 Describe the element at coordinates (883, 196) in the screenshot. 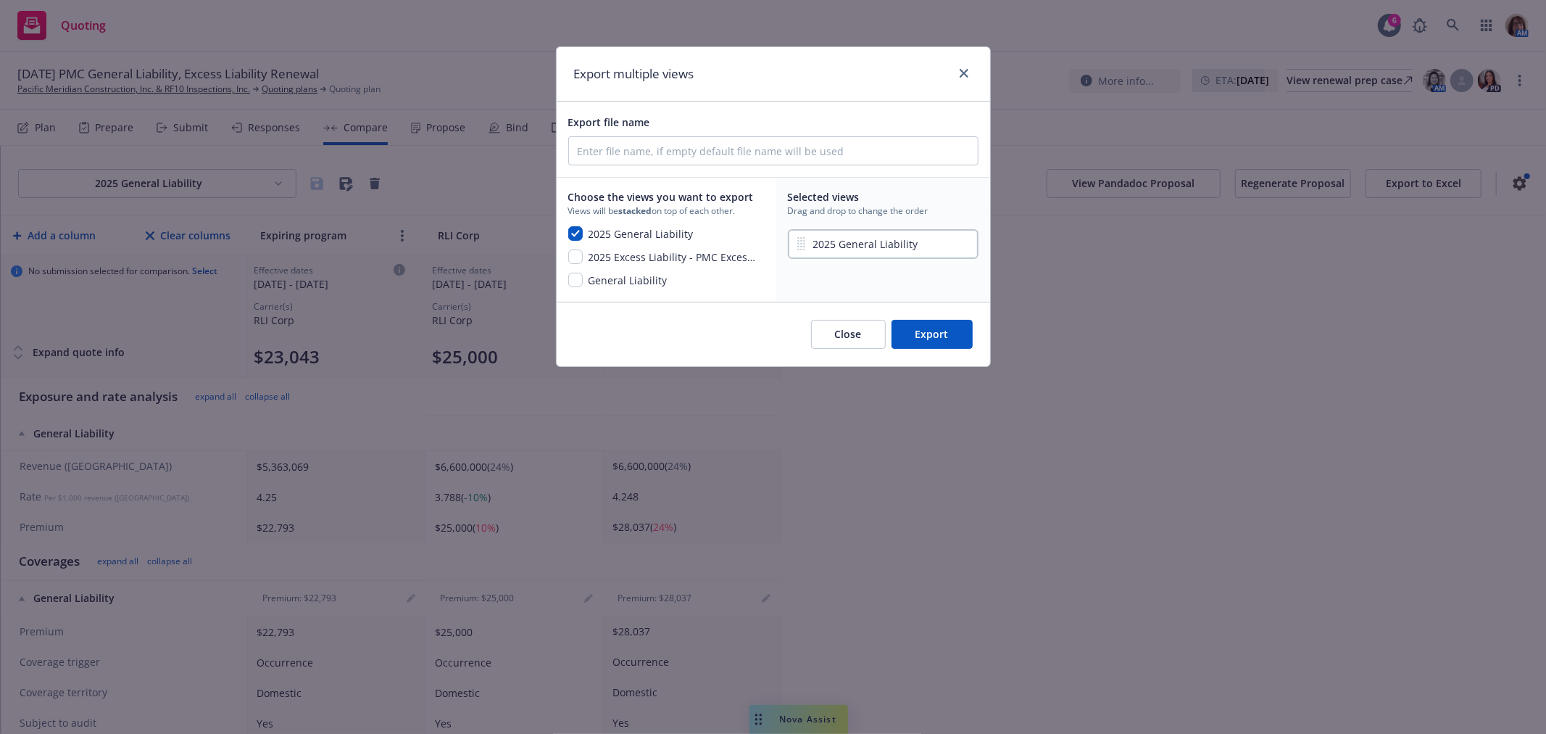

I see `span: Selected views` at that location.